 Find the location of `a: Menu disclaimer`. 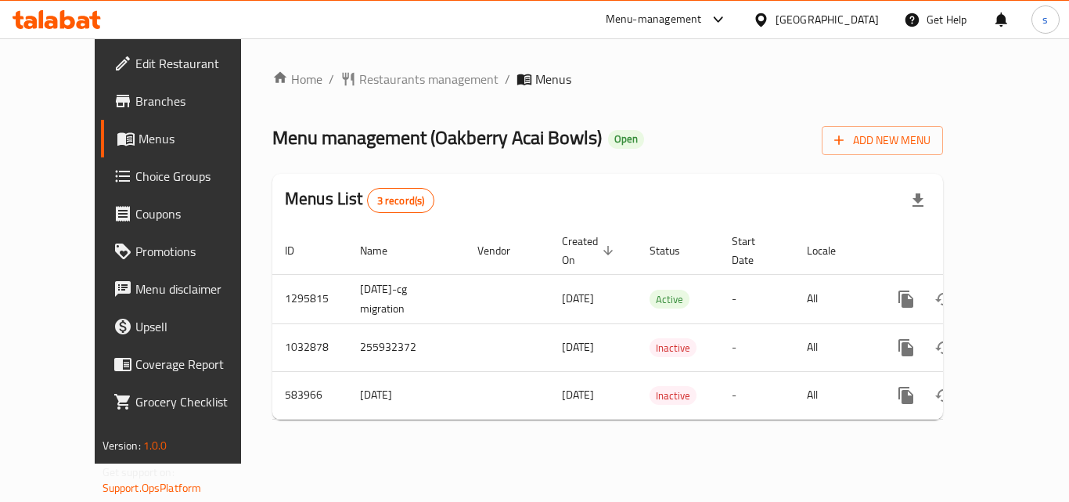

a: Menu disclaimer is located at coordinates (187, 289).